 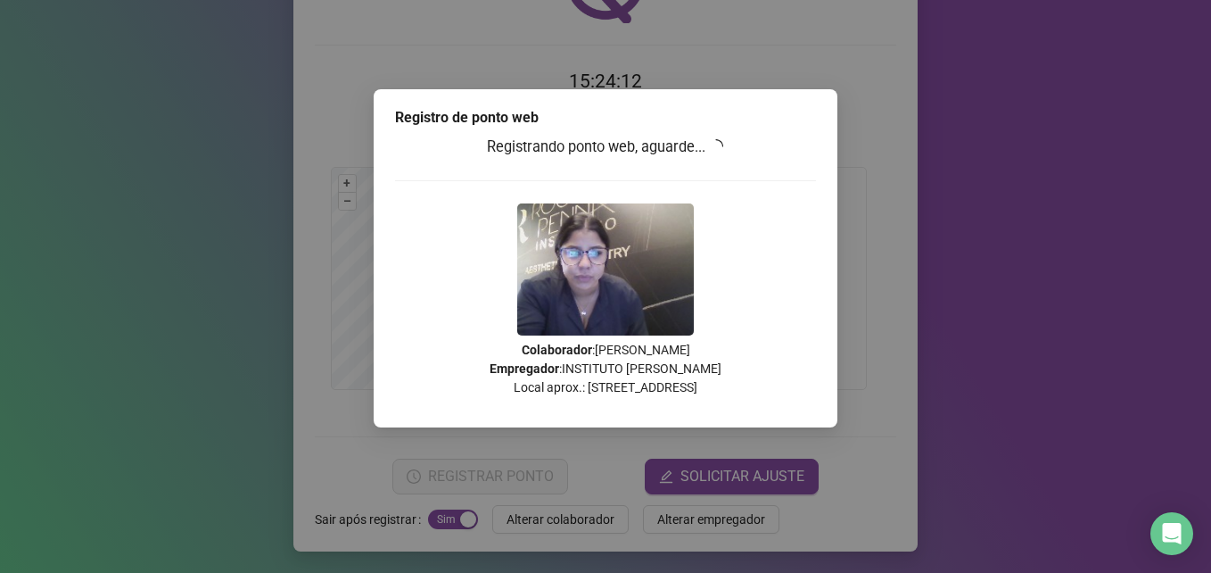 I want to click on strong: Colaborador, so click(x=556, y=350).